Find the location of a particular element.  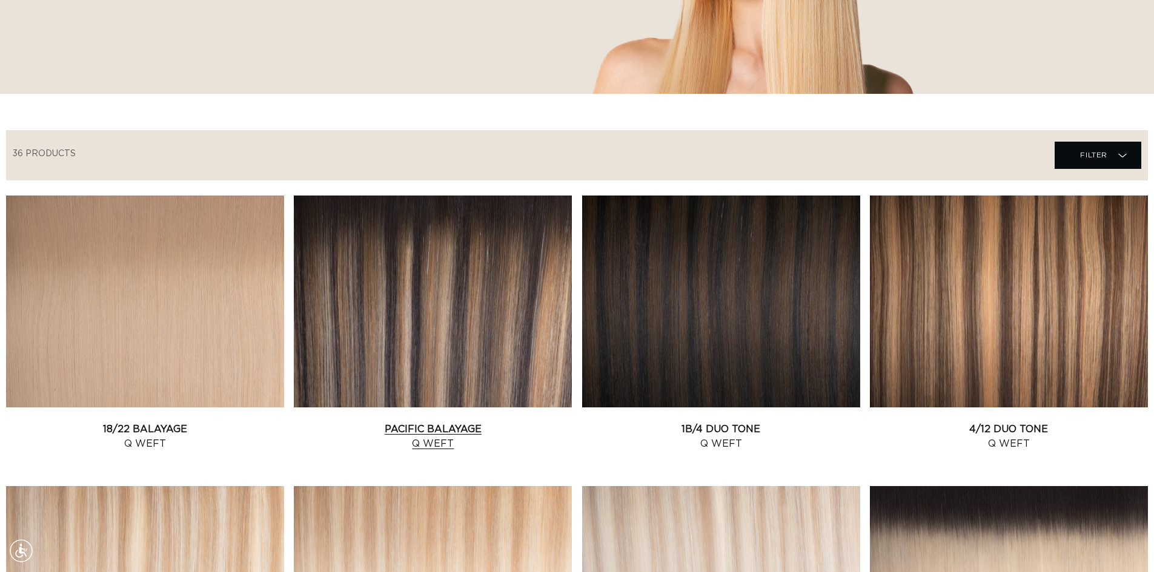

span: Filter is located at coordinates (1093, 155).